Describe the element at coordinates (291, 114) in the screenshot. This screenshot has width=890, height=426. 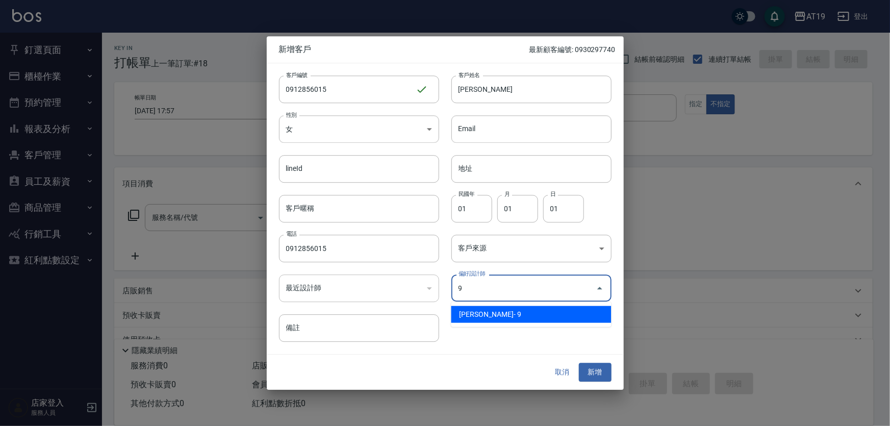
I see `label: 性別` at that location.